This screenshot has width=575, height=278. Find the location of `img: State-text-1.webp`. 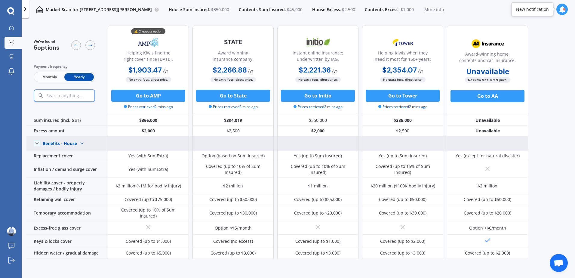

img: State-text-1.webp is located at coordinates (233, 42).